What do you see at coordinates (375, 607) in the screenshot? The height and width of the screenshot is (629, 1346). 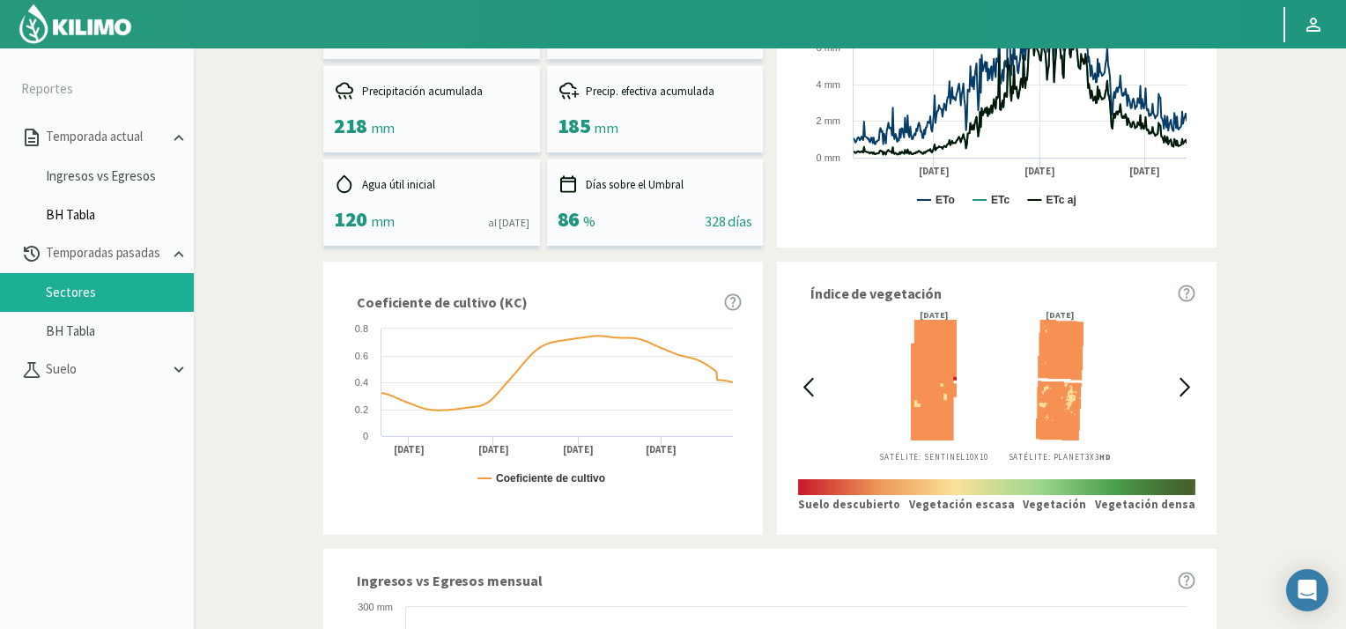 I see `text: 300 mm` at bounding box center [375, 607].